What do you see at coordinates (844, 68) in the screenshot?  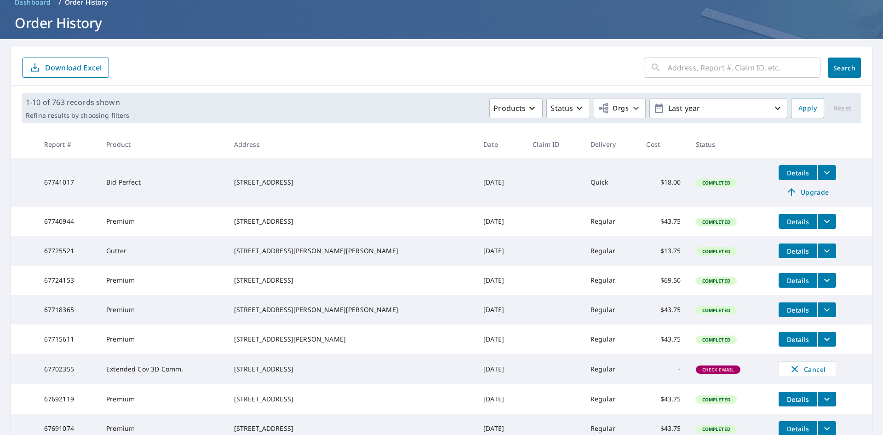 I see `span: Search` at bounding box center [844, 68].